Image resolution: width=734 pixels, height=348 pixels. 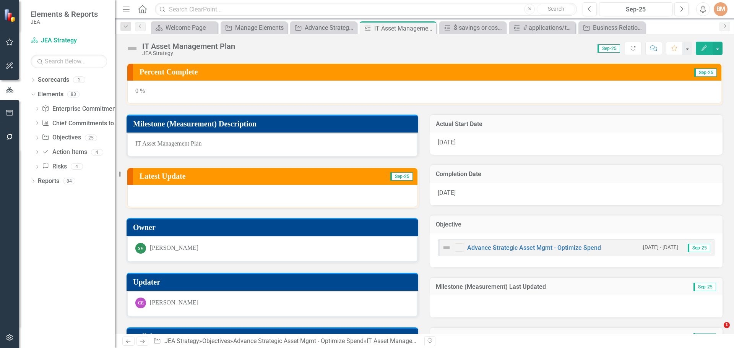 What do you see at coordinates (168, 143) in the screenshot?
I see `span: IT Asset Management Plan` at bounding box center [168, 143].